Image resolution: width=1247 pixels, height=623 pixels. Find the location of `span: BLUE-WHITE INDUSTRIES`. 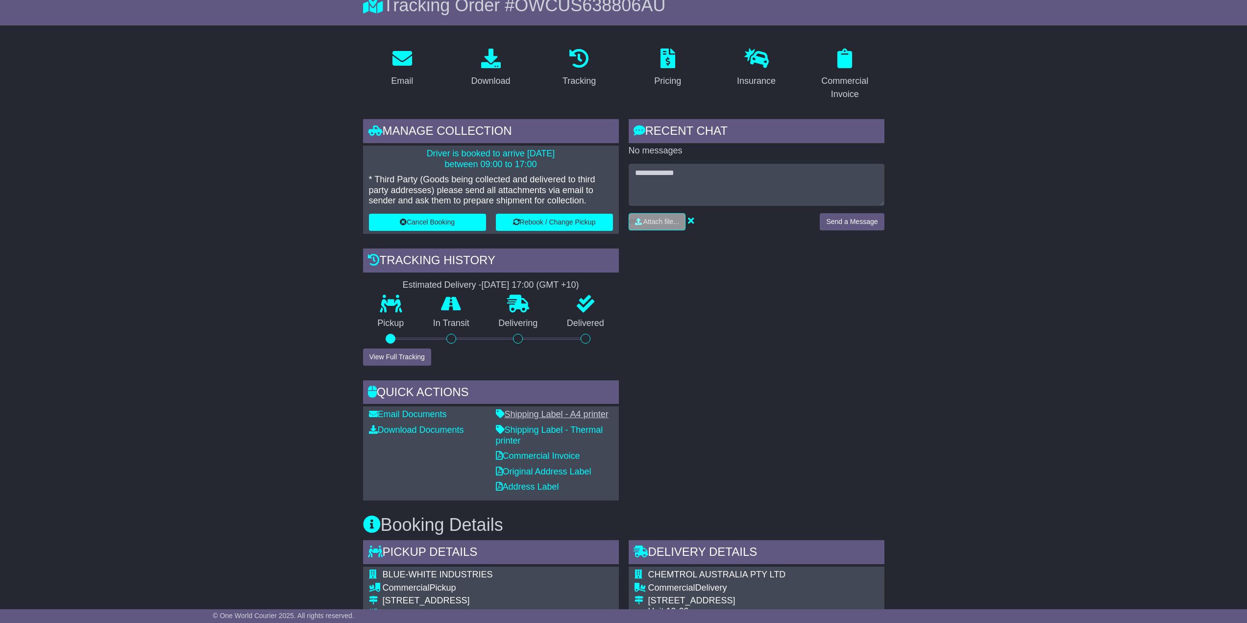

span: BLUE-WHITE INDUSTRIES is located at coordinates (438, 574).